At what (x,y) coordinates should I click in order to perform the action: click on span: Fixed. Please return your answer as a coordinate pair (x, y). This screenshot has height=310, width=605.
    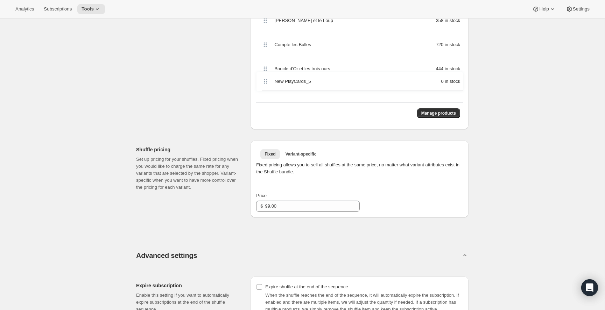
    Looking at the image, I should click on (270, 154).